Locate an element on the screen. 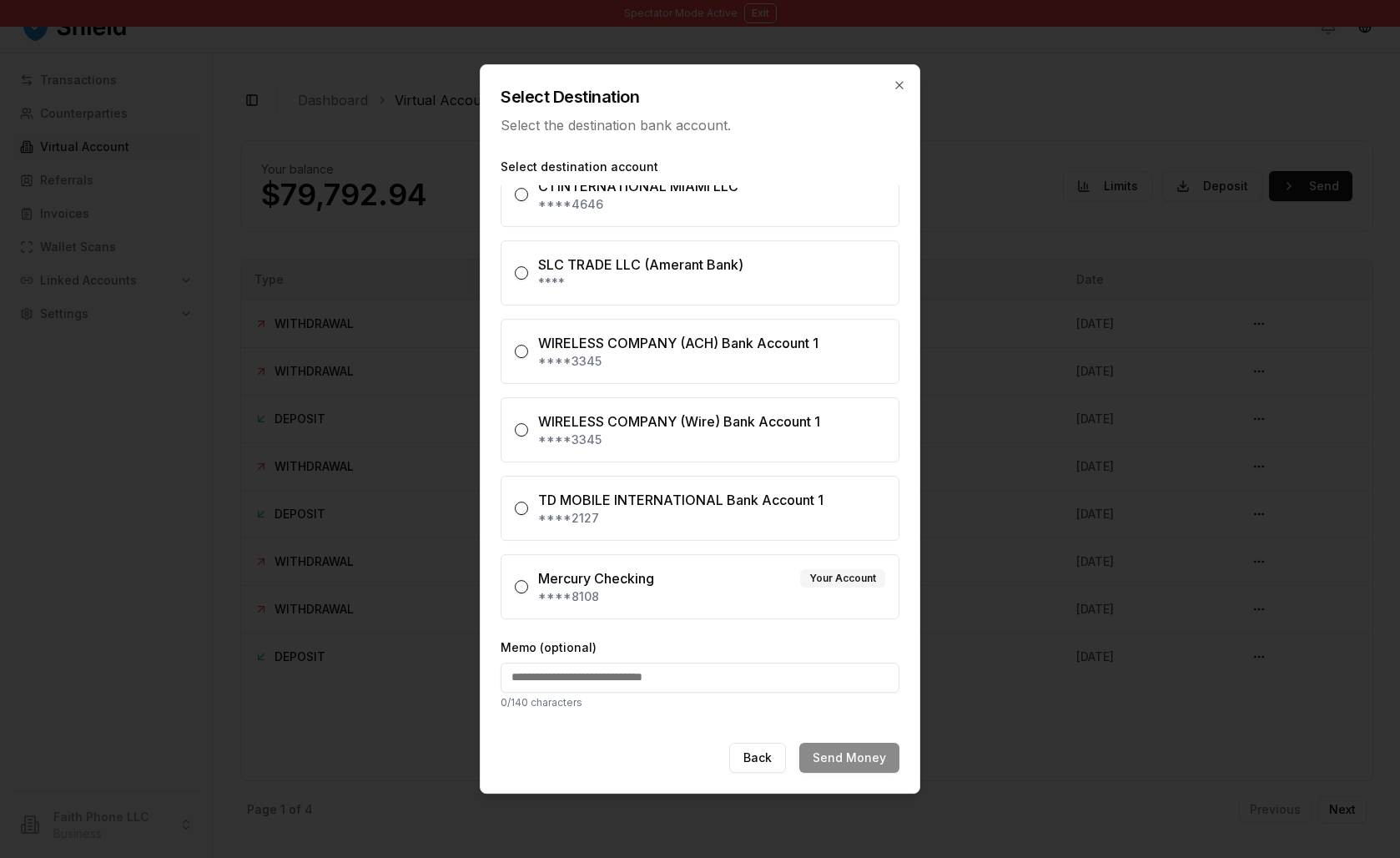  div: TD MOBILE INTERNATIONAL Bank Account 1 is located at coordinates (681, 500).